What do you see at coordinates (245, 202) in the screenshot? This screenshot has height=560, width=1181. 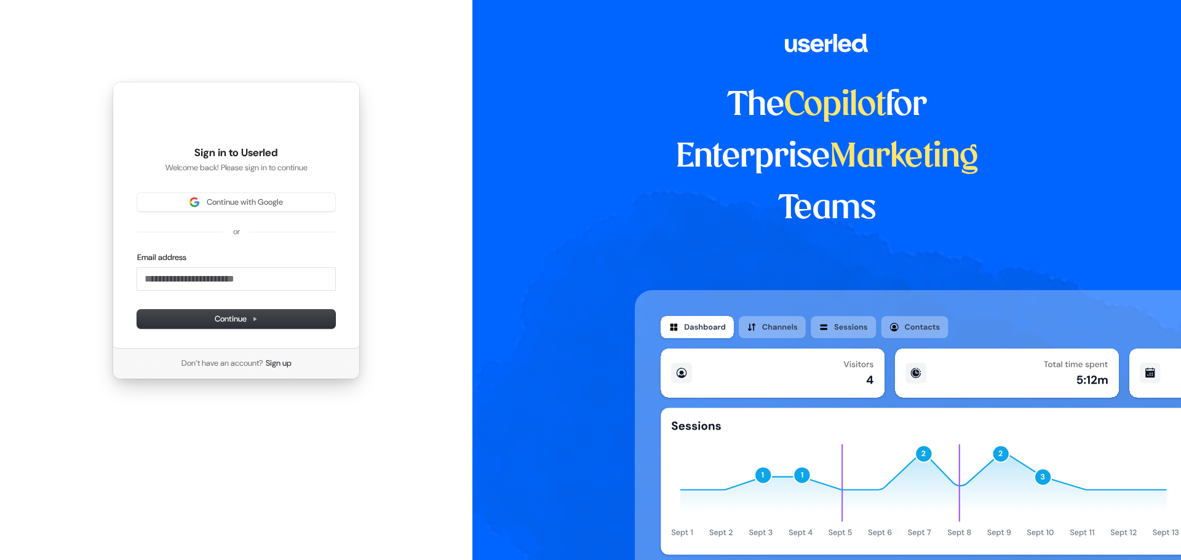 I see `span: Continue with Google` at bounding box center [245, 202].